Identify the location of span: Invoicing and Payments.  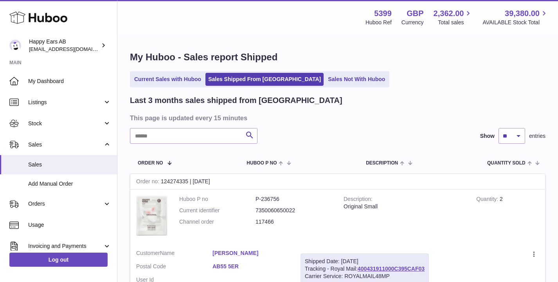
(65, 246).